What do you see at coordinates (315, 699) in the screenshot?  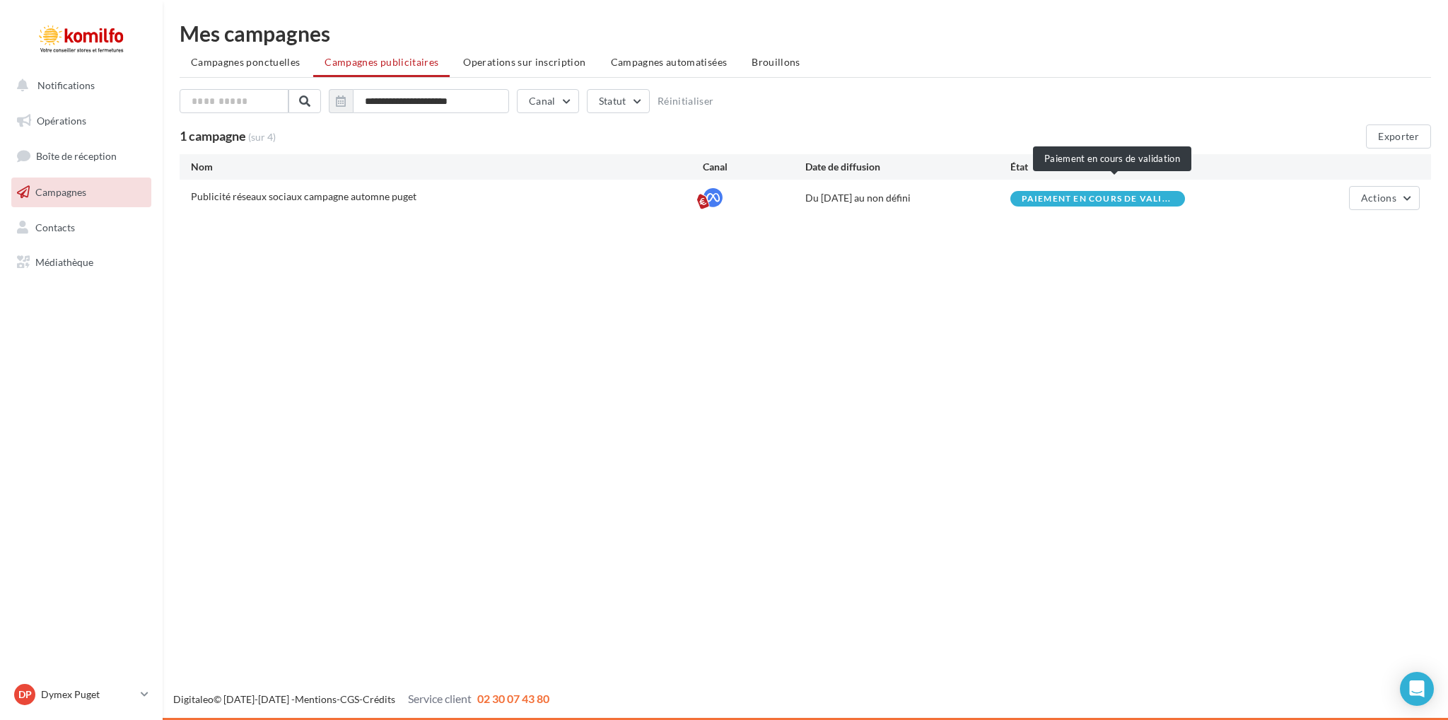 I see `a: Mentions` at bounding box center [315, 699].